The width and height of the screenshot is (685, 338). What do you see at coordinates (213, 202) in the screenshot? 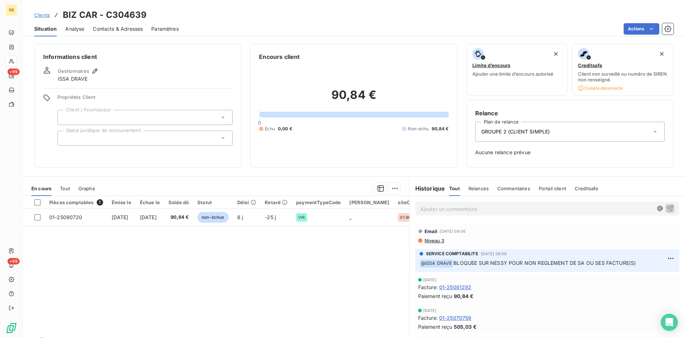
I see `div: Statut` at bounding box center [213, 202].